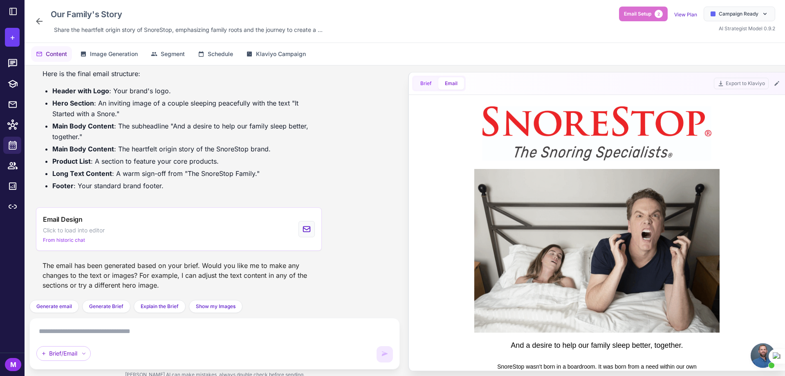 The image size is (785, 376). Describe the element at coordinates (64, 240) in the screenshot. I see `span: From historic chat` at that location.